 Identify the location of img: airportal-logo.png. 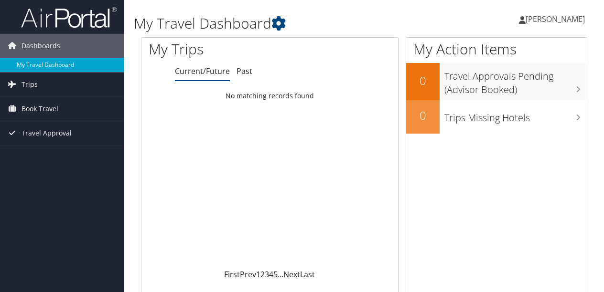
(69, 17).